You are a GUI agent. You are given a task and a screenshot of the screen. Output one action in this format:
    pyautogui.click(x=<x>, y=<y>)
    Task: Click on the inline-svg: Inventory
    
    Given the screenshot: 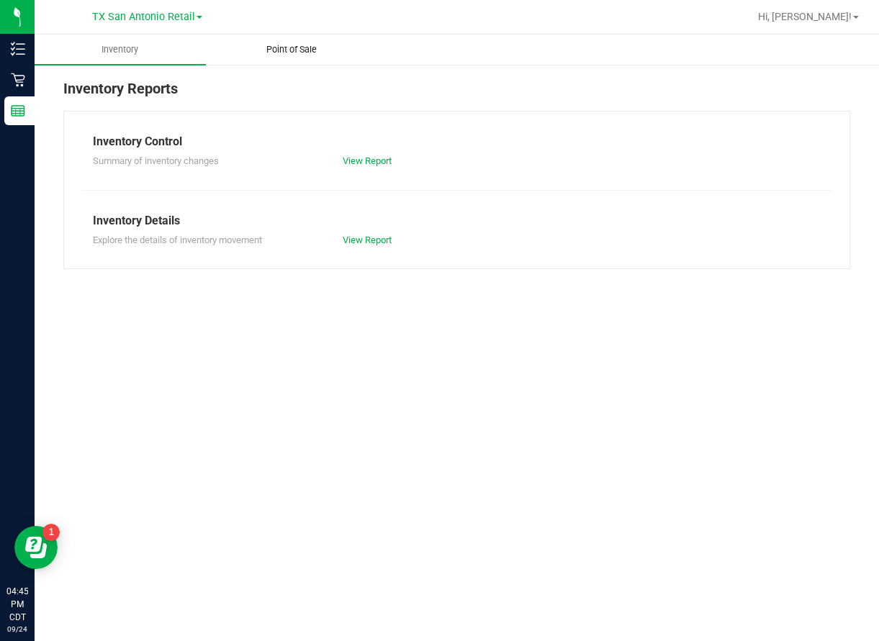 What is the action you would take?
    pyautogui.click(x=18, y=49)
    